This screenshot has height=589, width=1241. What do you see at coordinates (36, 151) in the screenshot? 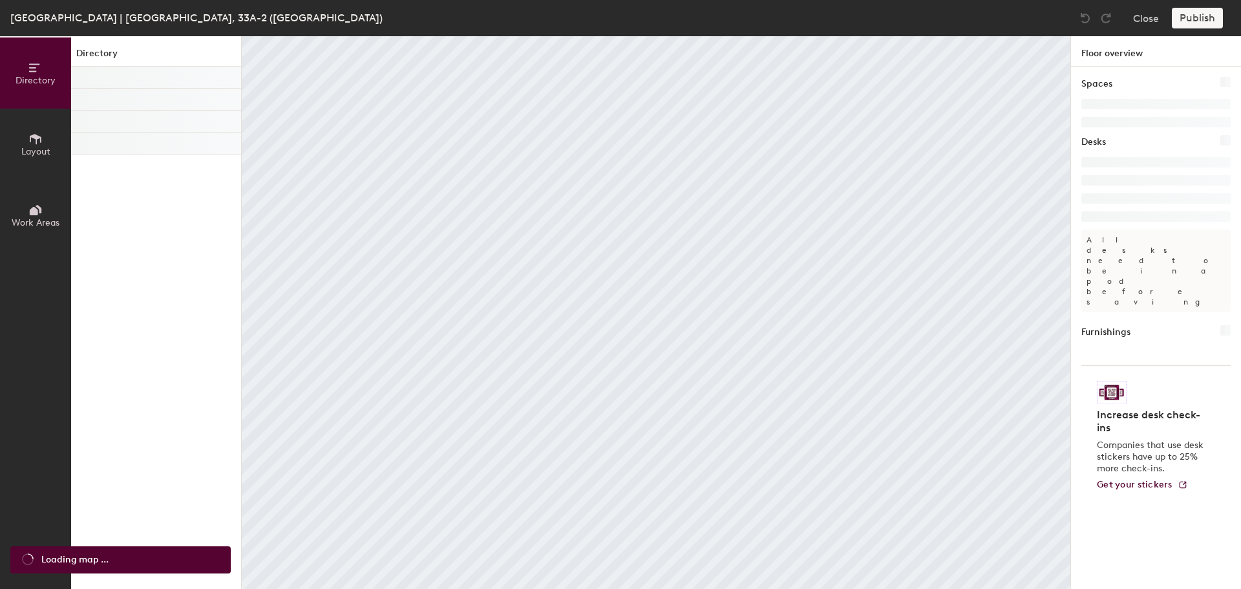
I see `span: Layout` at bounding box center [36, 151].